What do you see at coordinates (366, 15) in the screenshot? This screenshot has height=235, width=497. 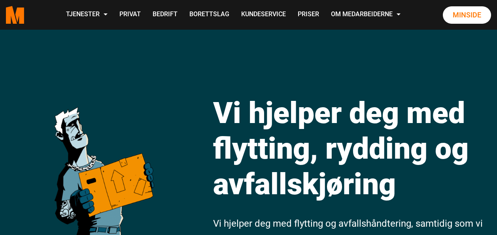 I see `a: Om Medarbeiderne` at bounding box center [366, 15].